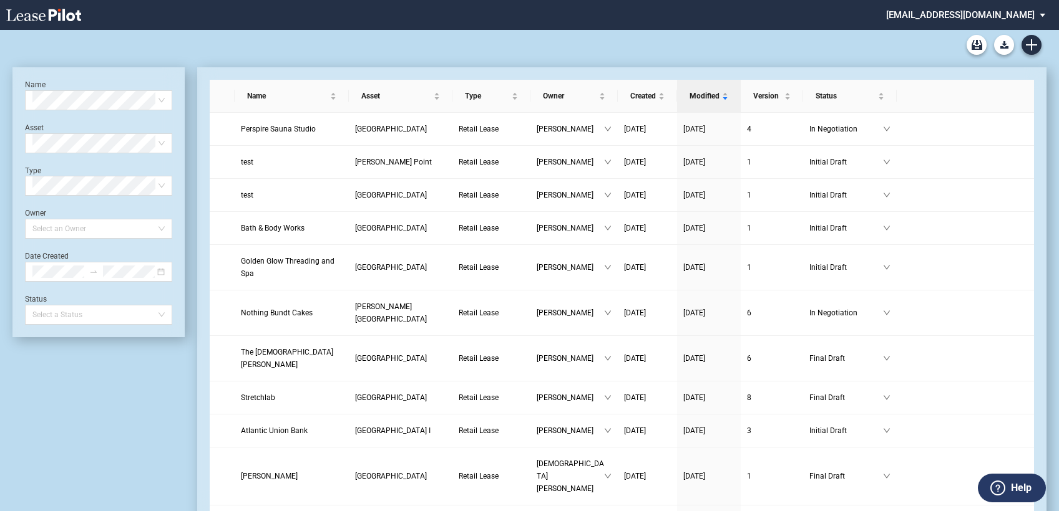  What do you see at coordinates (291, 313) in the screenshot?
I see `a: Nothing Bundt Cakes` at bounding box center [291, 313].